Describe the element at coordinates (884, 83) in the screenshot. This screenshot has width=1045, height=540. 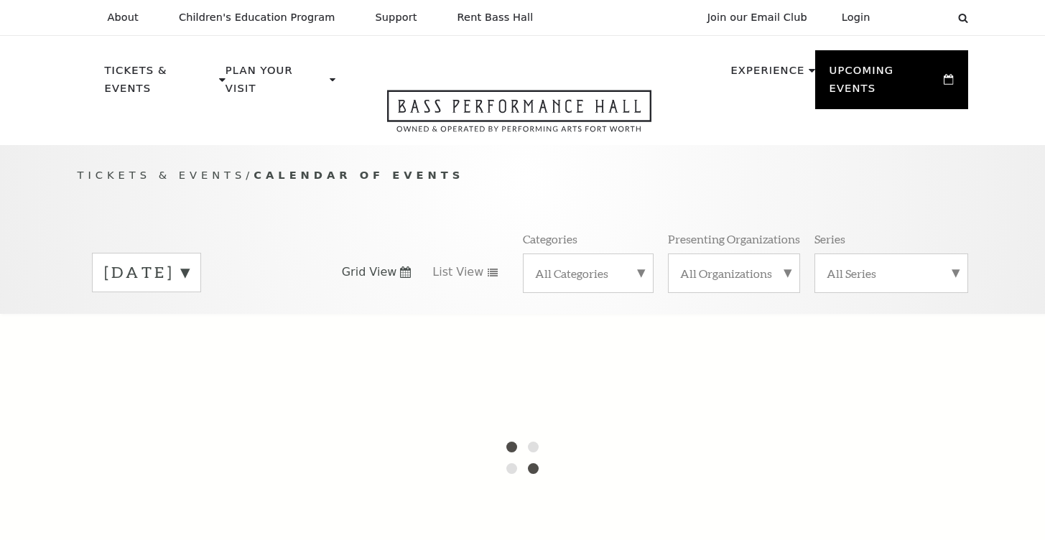
I see `p: Upcoming Events` at that location.